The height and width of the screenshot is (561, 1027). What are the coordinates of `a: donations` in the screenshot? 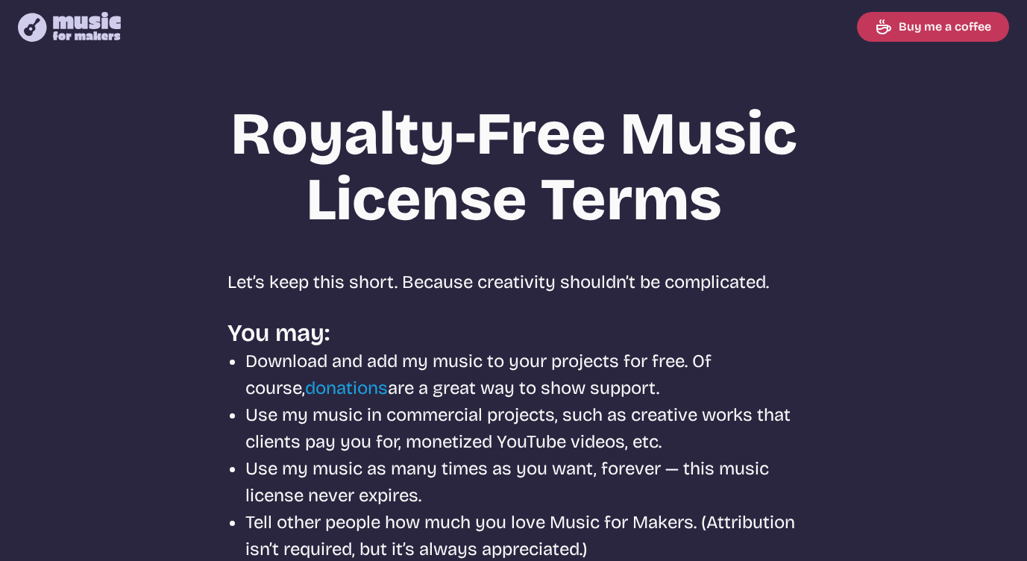 It's located at (346, 388).